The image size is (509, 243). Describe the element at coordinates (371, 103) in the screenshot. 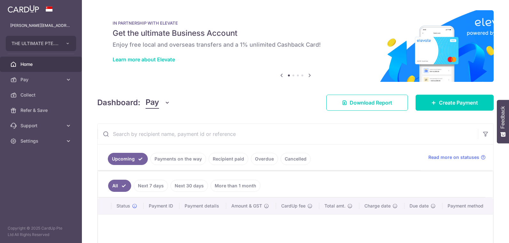

I see `span: Download Report` at that location.